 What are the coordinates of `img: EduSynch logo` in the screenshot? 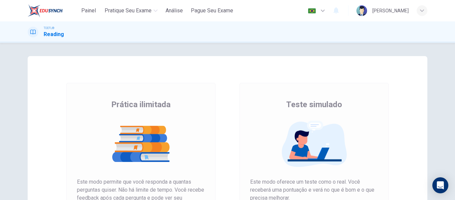 It's located at (45, 11).